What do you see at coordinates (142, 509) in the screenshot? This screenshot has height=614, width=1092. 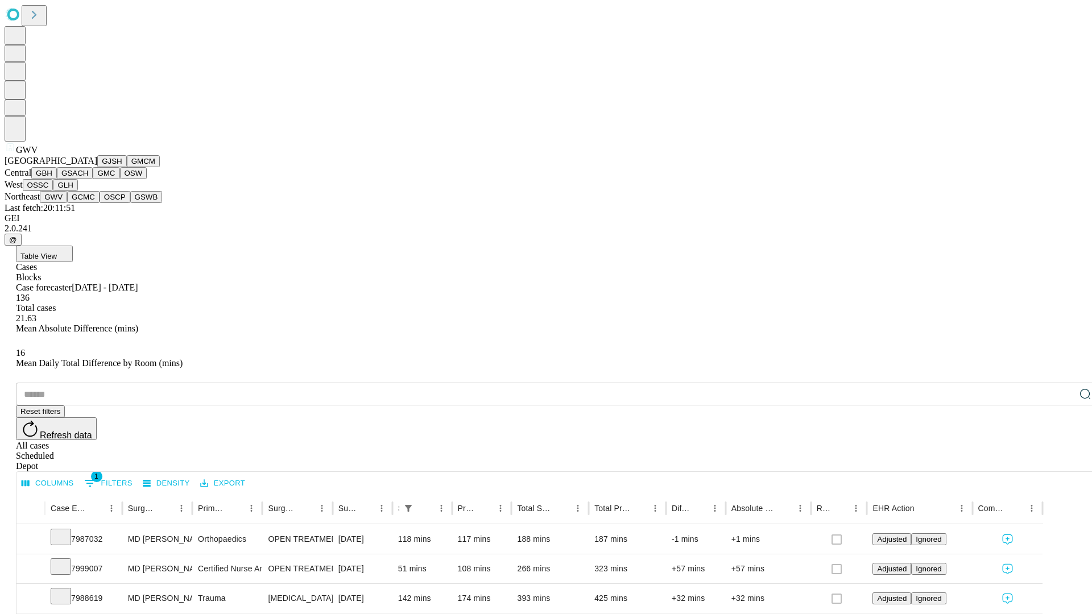 I see `div: Surgeon Name` at bounding box center [142, 509].